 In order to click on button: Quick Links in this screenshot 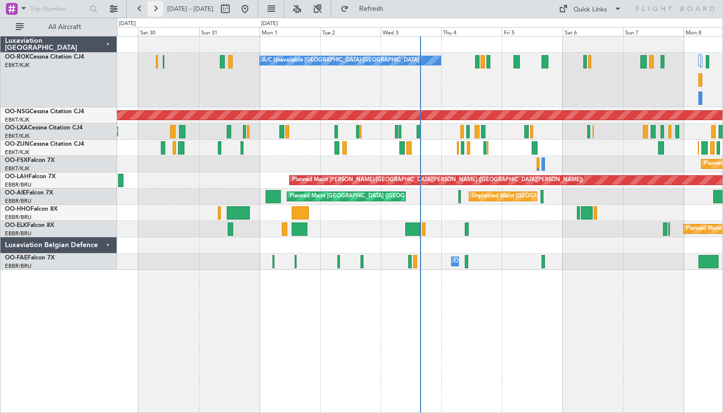, I will do `click(590, 9)`.